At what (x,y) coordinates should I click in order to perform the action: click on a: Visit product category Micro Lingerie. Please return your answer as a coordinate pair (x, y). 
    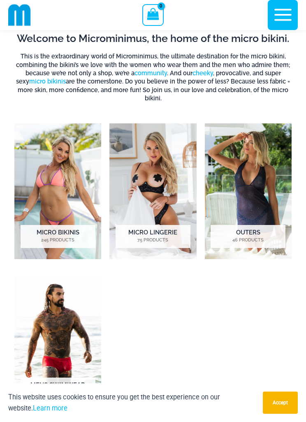
    Looking at the image, I should click on (152, 191).